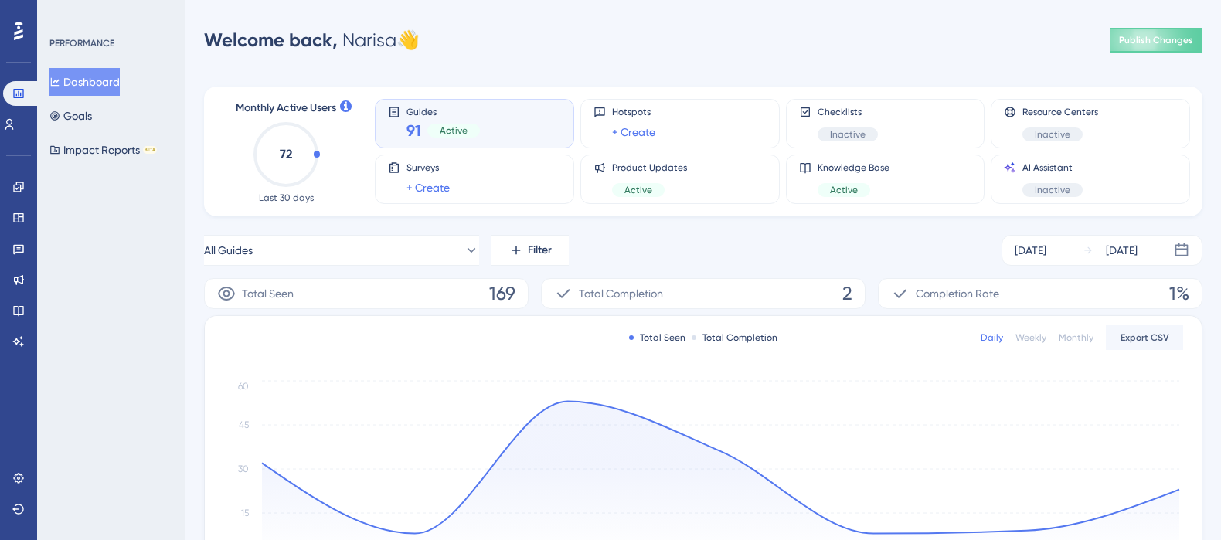  Describe the element at coordinates (82, 43) in the screenshot. I see `div: PERFORMANCE` at that location.